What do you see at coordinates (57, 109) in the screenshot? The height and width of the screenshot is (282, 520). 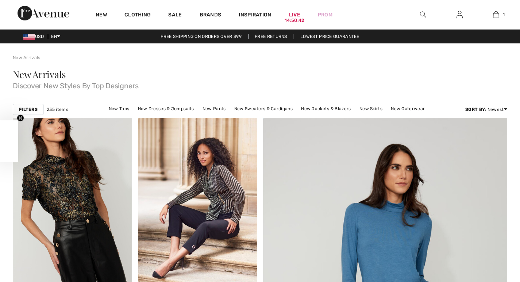 I see `span: 235 items` at bounding box center [57, 109].